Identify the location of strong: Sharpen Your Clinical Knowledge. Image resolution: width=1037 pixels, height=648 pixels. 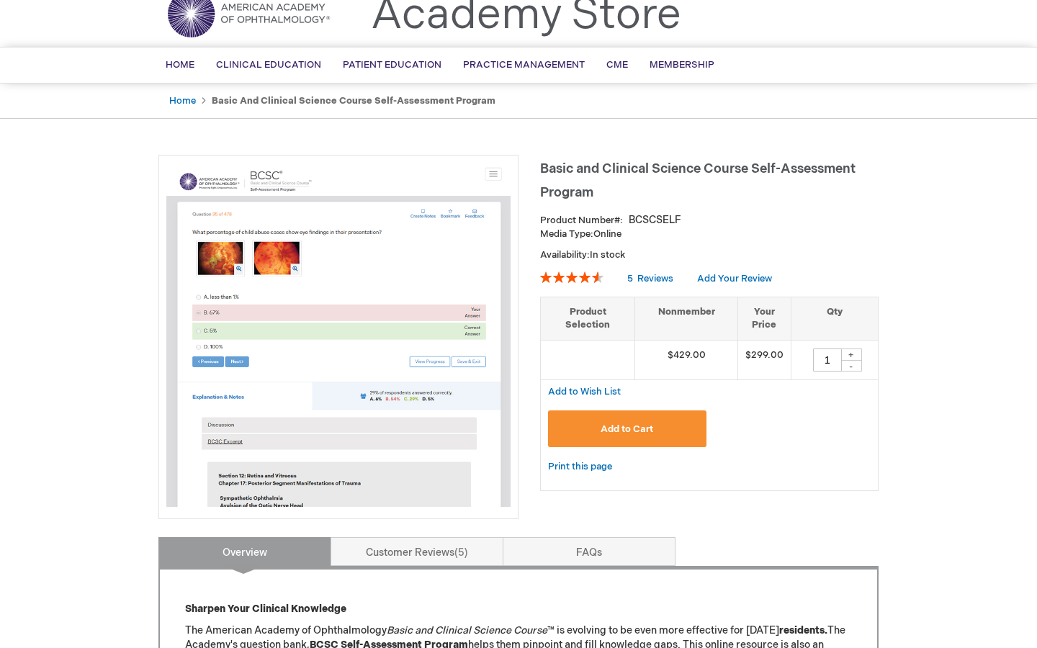
(266, 609).